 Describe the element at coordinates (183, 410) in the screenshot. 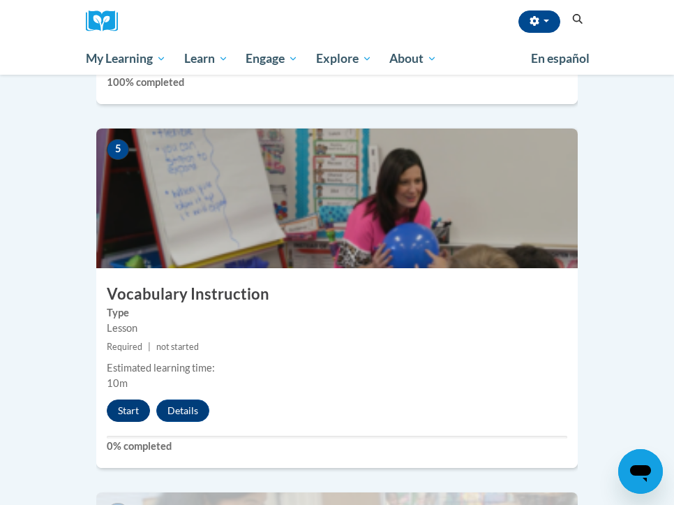

I see `button: Details` at that location.